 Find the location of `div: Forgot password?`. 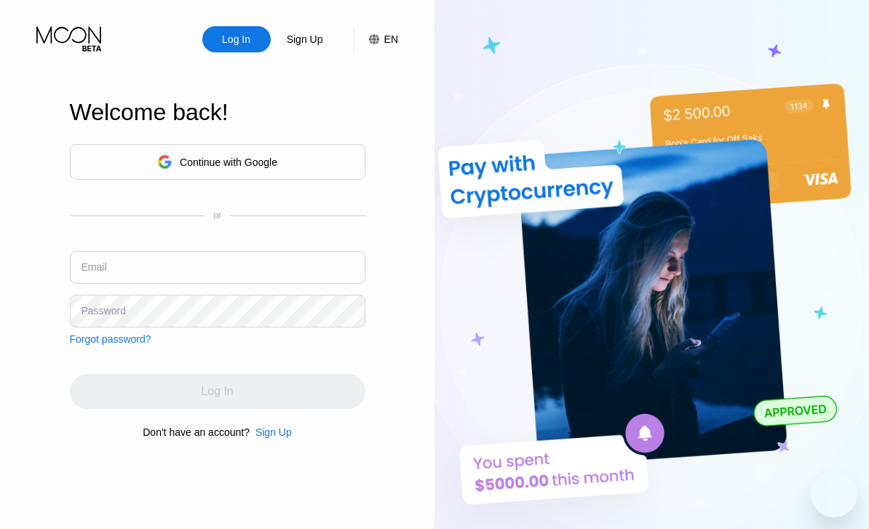

div: Forgot password? is located at coordinates (111, 339).